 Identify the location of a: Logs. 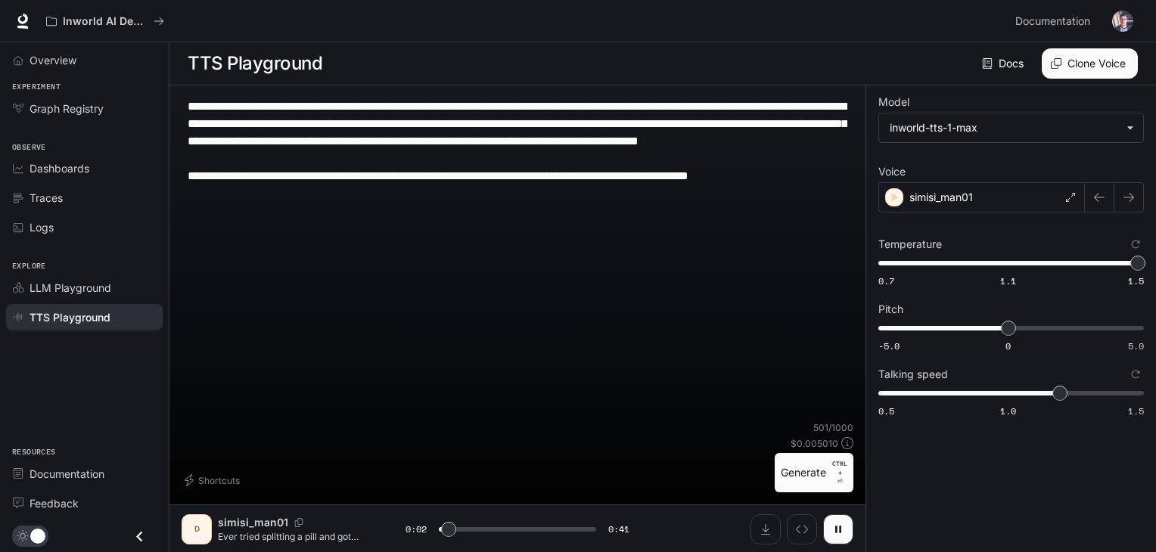
(84, 227).